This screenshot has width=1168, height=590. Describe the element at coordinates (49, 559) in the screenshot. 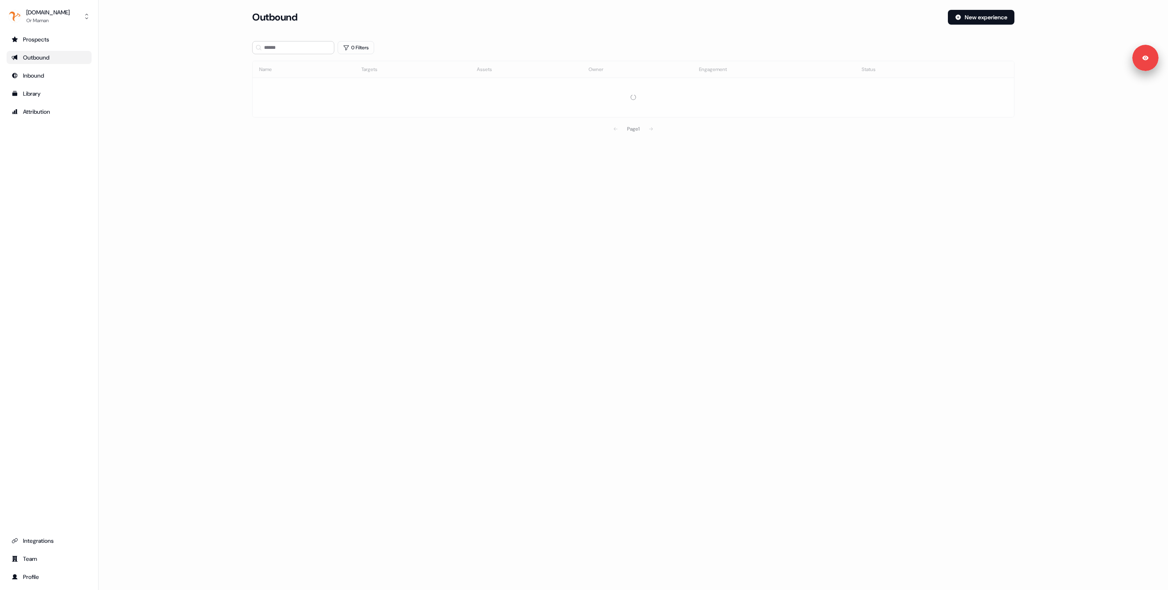

I see `div: Team` at that location.